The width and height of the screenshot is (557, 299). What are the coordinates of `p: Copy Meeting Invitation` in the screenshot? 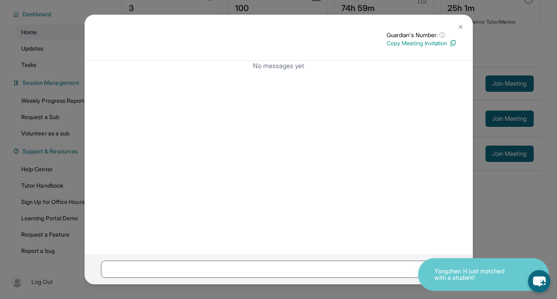 It's located at (421, 43).